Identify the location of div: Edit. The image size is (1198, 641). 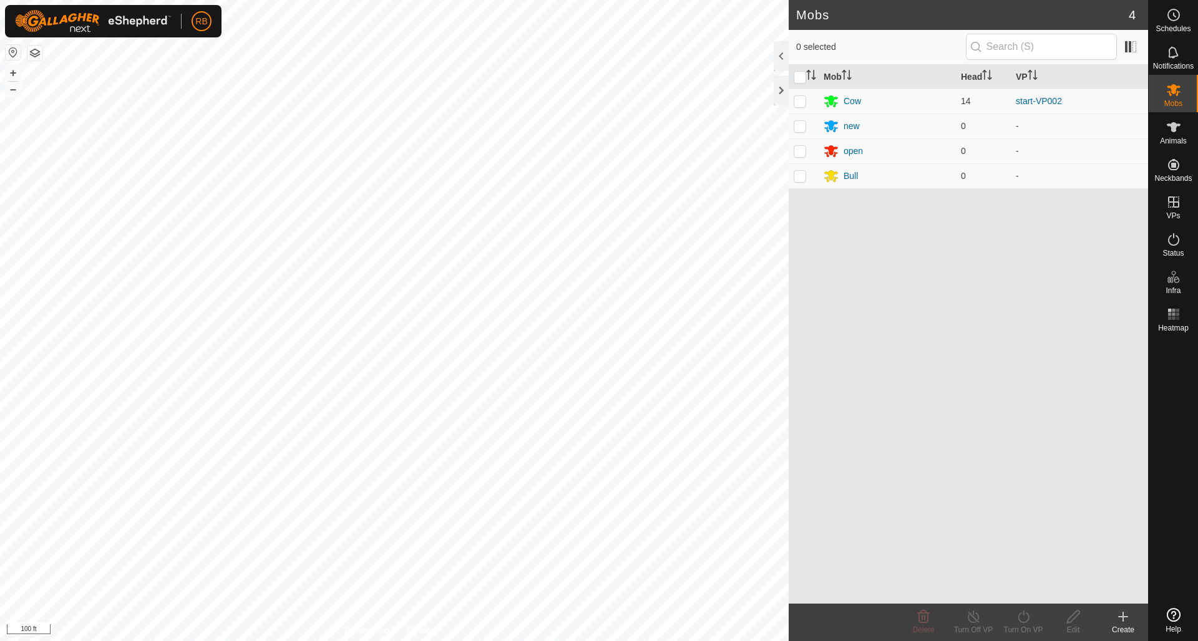
(1073, 630).